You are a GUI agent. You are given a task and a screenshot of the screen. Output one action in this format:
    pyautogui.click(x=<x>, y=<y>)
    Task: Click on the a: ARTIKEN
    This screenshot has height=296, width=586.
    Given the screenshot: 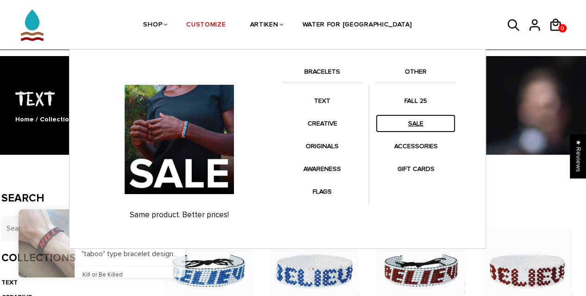 What is the action you would take?
    pyautogui.click(x=263, y=25)
    